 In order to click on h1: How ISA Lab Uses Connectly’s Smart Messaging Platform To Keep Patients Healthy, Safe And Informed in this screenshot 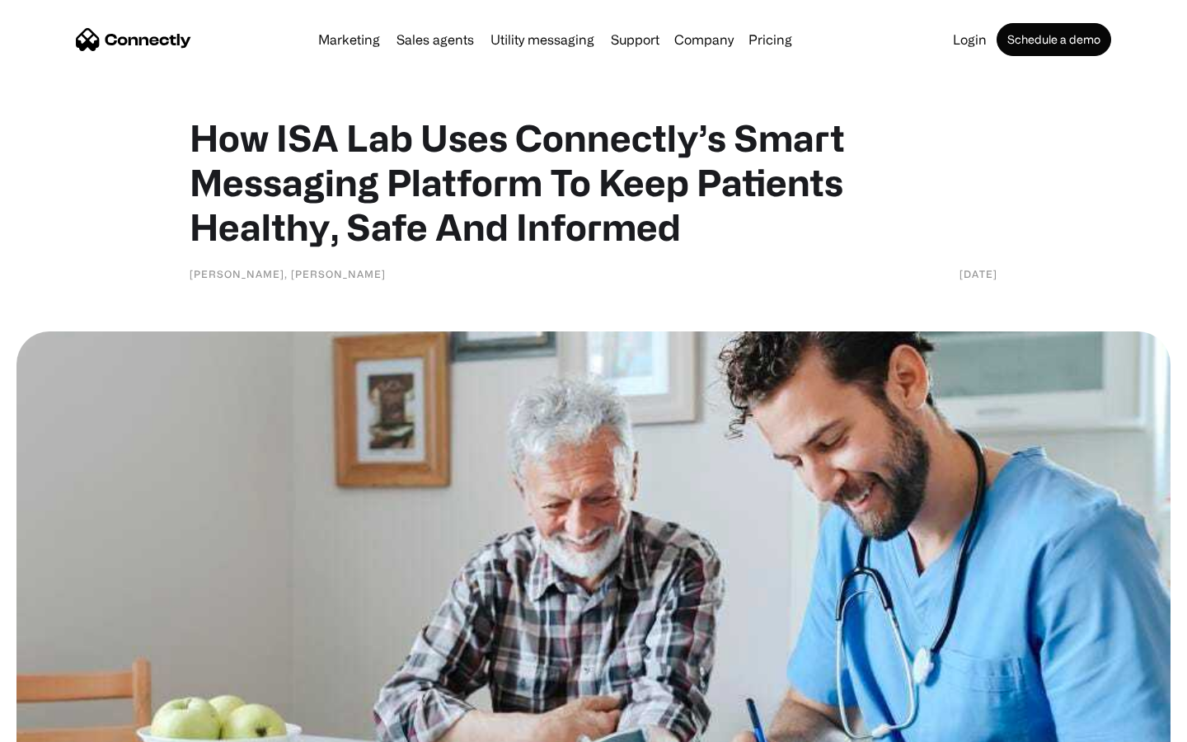, I will do `click(594, 182)`.